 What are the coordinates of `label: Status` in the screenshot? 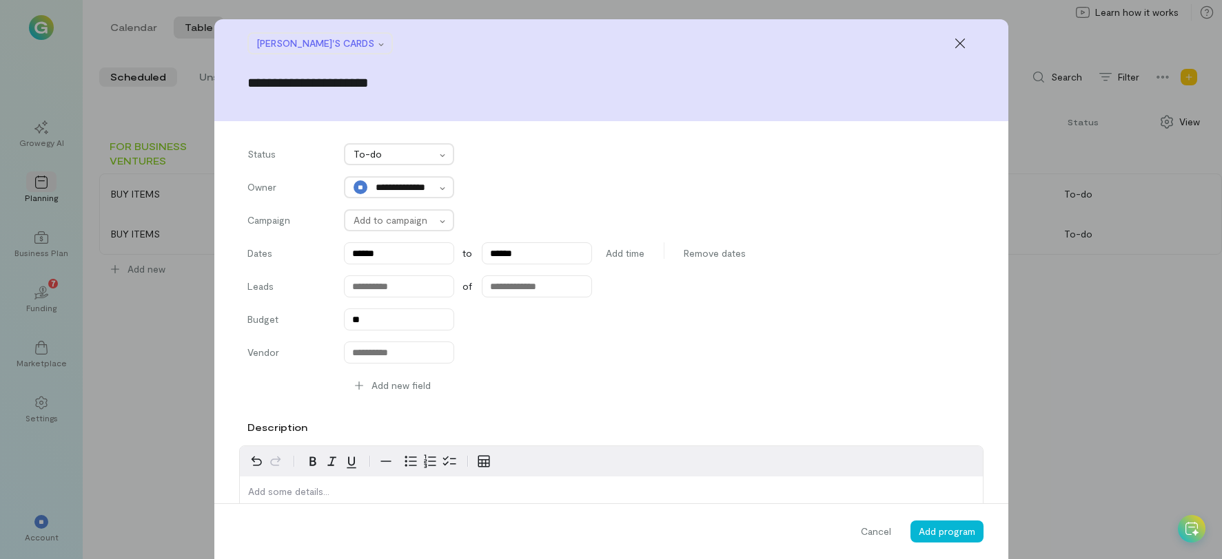 It's located at (289, 156).